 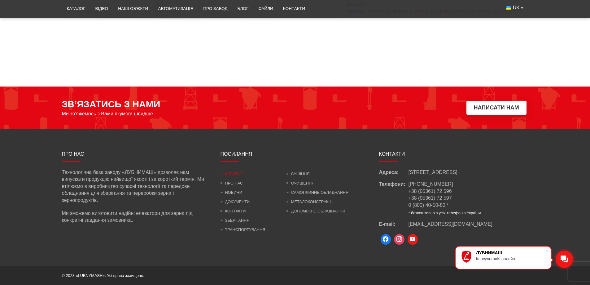 What do you see at coordinates (413, 239) in the screenshot?
I see `a: Youtube` at bounding box center [413, 239].